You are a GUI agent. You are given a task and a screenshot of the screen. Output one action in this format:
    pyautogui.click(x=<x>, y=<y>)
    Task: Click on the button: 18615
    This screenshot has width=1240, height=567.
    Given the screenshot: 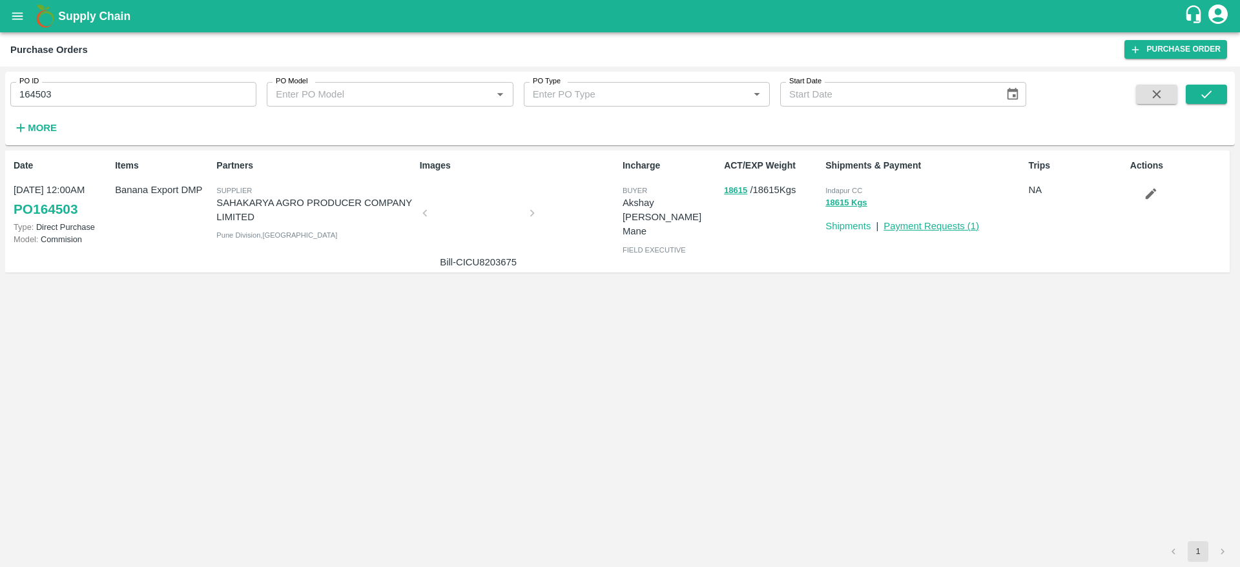 What is the action you would take?
    pyautogui.click(x=736, y=191)
    